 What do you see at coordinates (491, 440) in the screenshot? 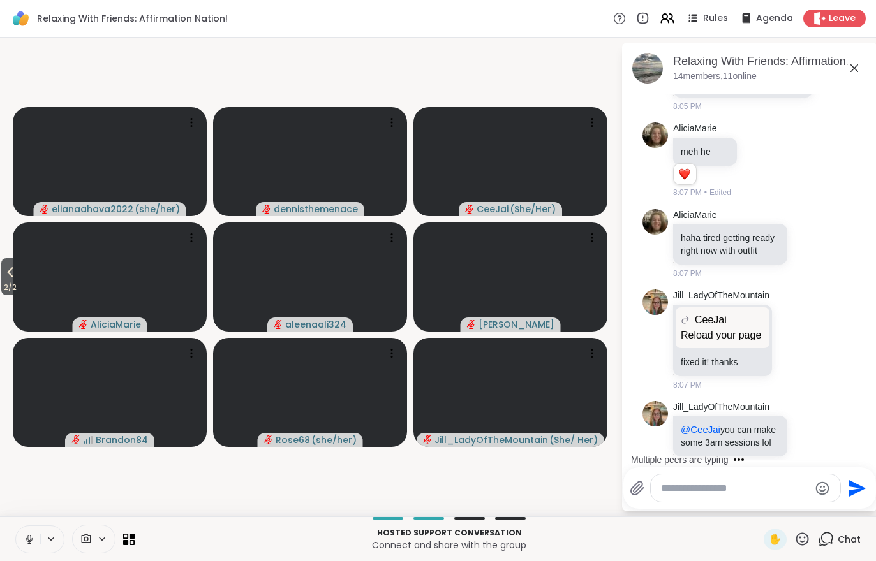
I see `span: Jill_LadyOfTheMountain` at bounding box center [491, 440].